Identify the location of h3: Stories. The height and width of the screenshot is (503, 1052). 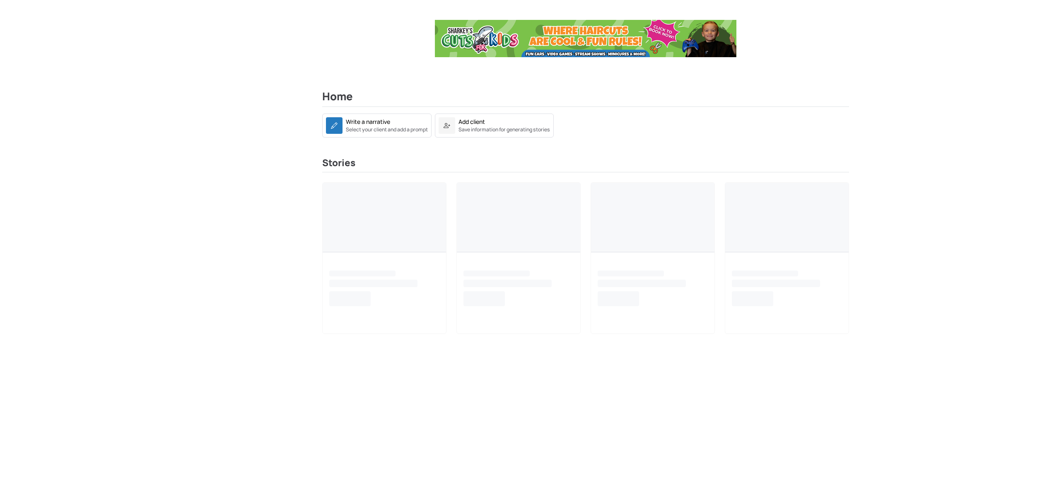
(586, 165).